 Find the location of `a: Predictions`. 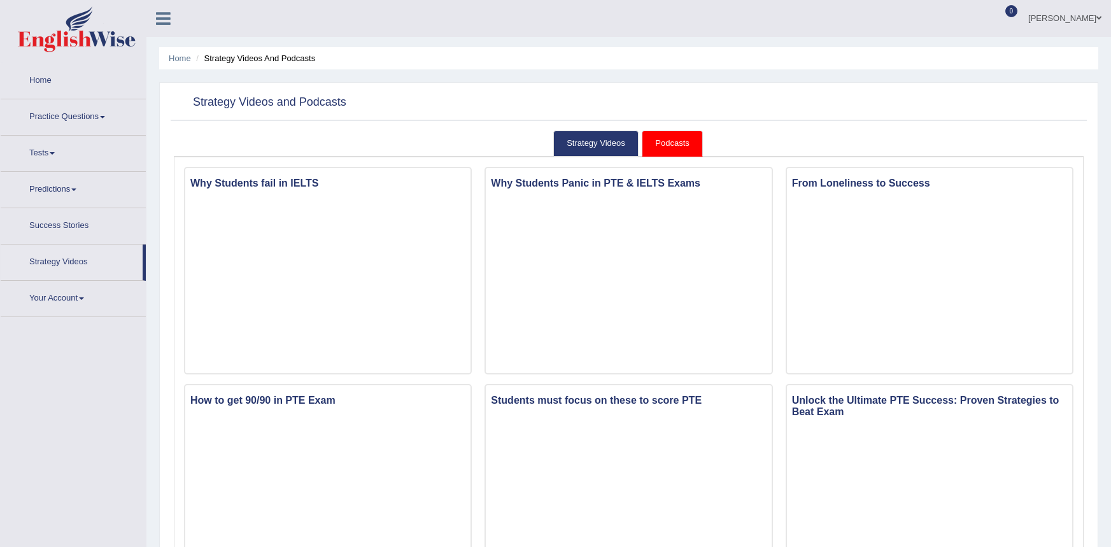

a: Predictions is located at coordinates (73, 188).